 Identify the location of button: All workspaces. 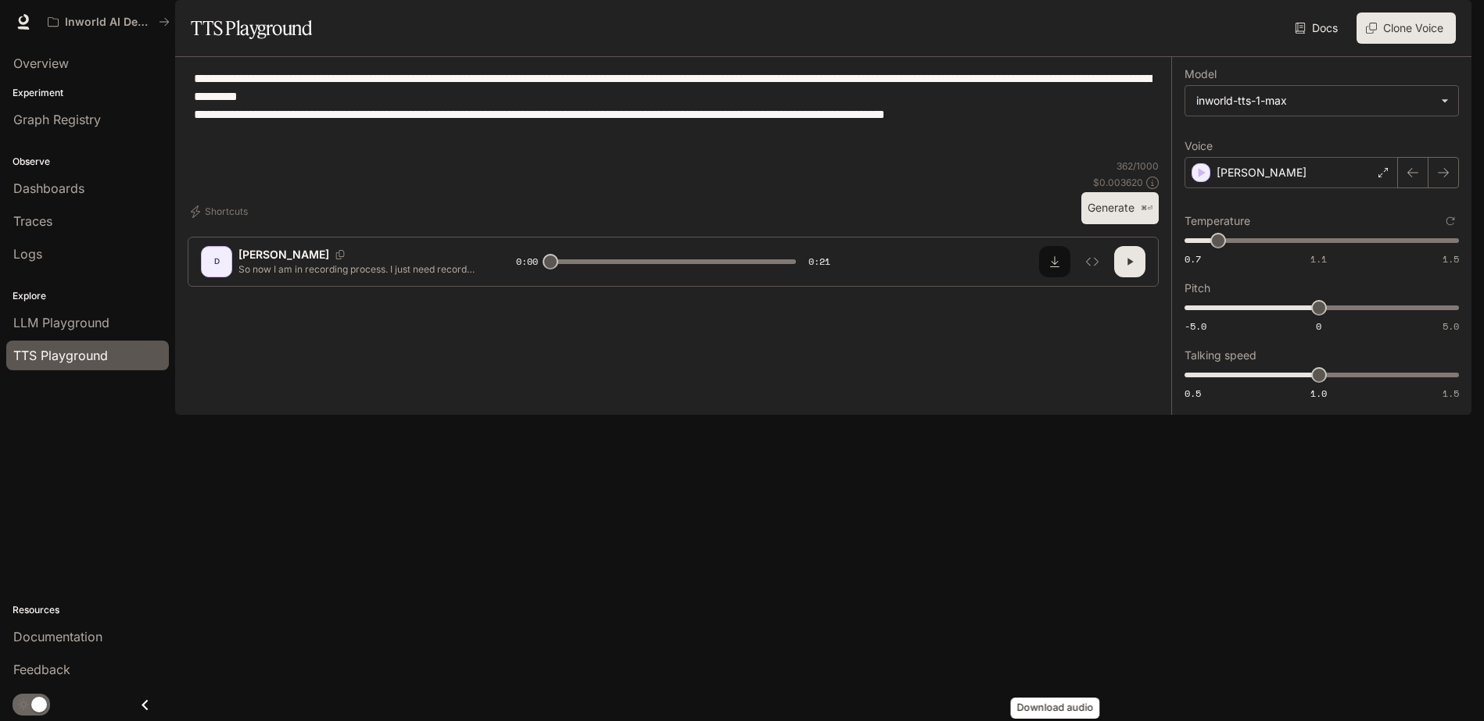
(109, 22).